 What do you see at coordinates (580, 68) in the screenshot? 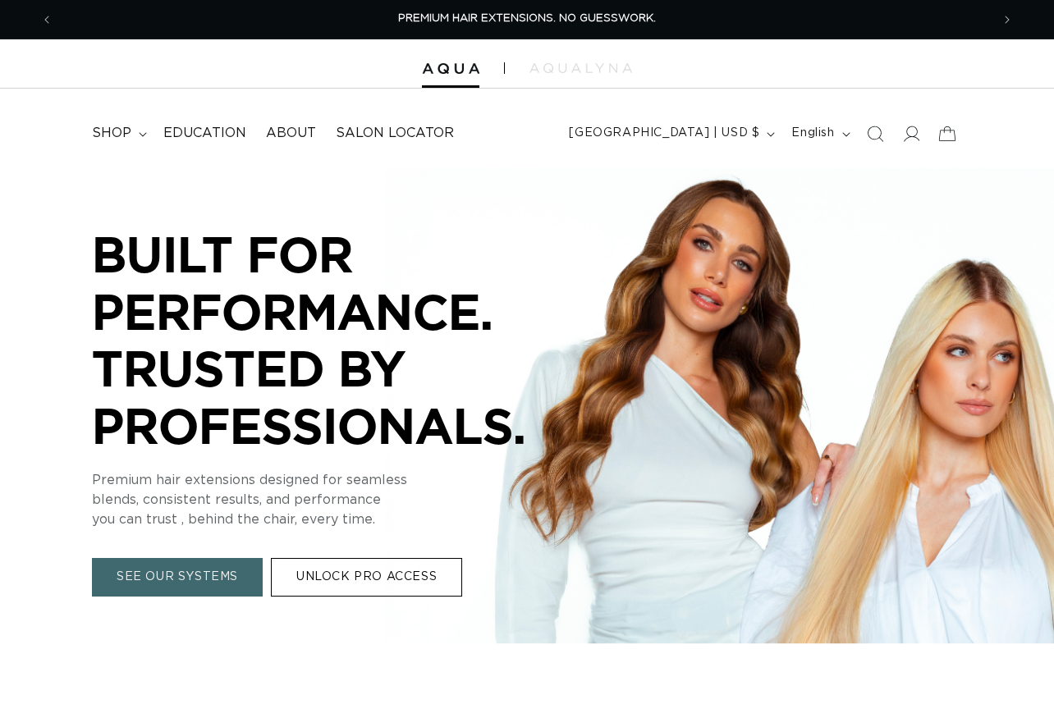
I see `img: aqualyna.com` at bounding box center [580, 68].